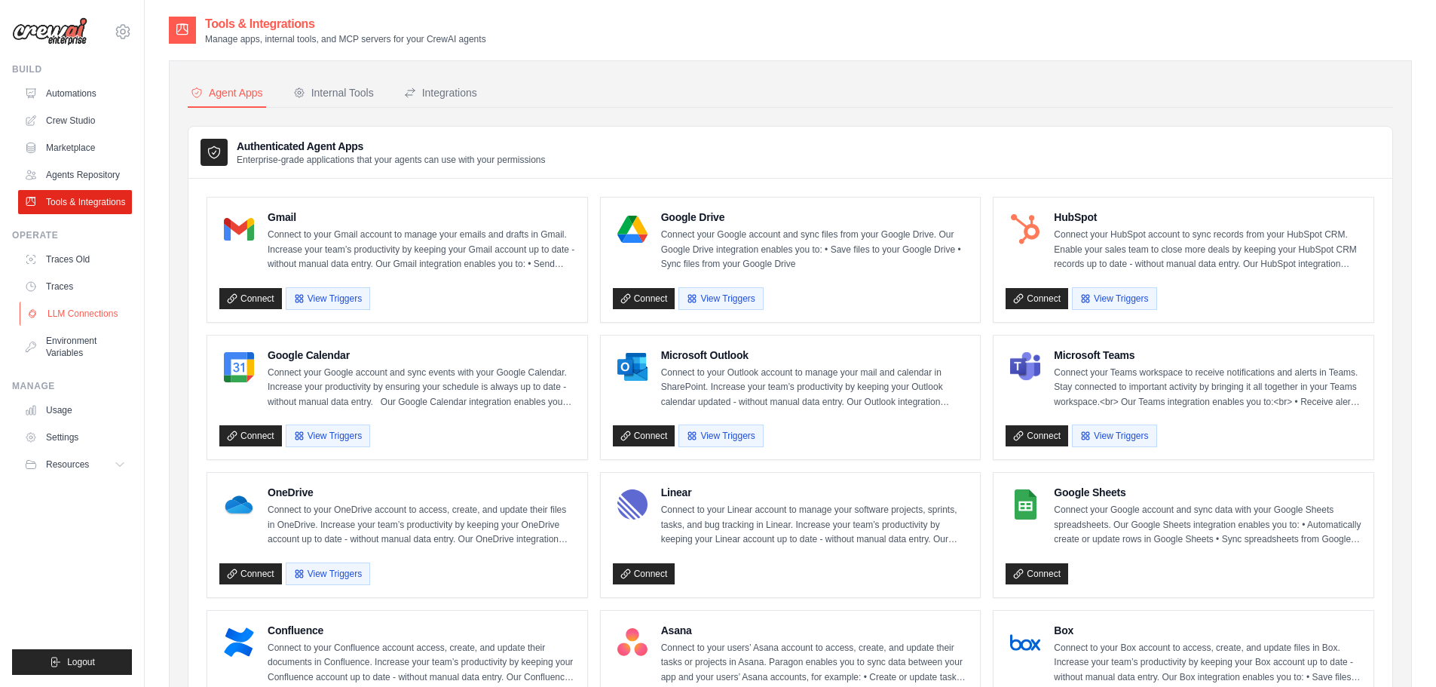  What do you see at coordinates (345, 24) in the screenshot?
I see `h2: Tools & Integrations` at bounding box center [345, 24].